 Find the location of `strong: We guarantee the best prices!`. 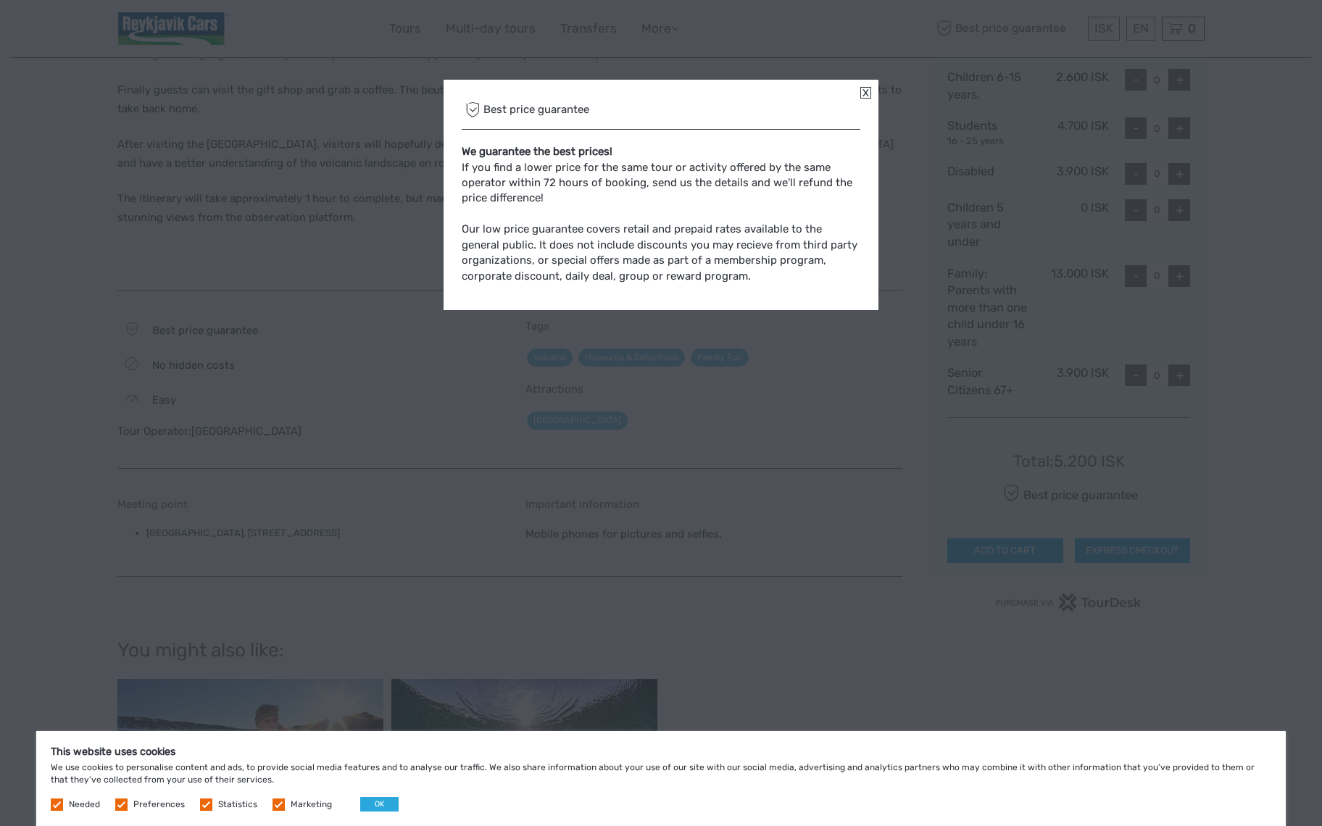

strong: We guarantee the best prices! is located at coordinates (537, 152).